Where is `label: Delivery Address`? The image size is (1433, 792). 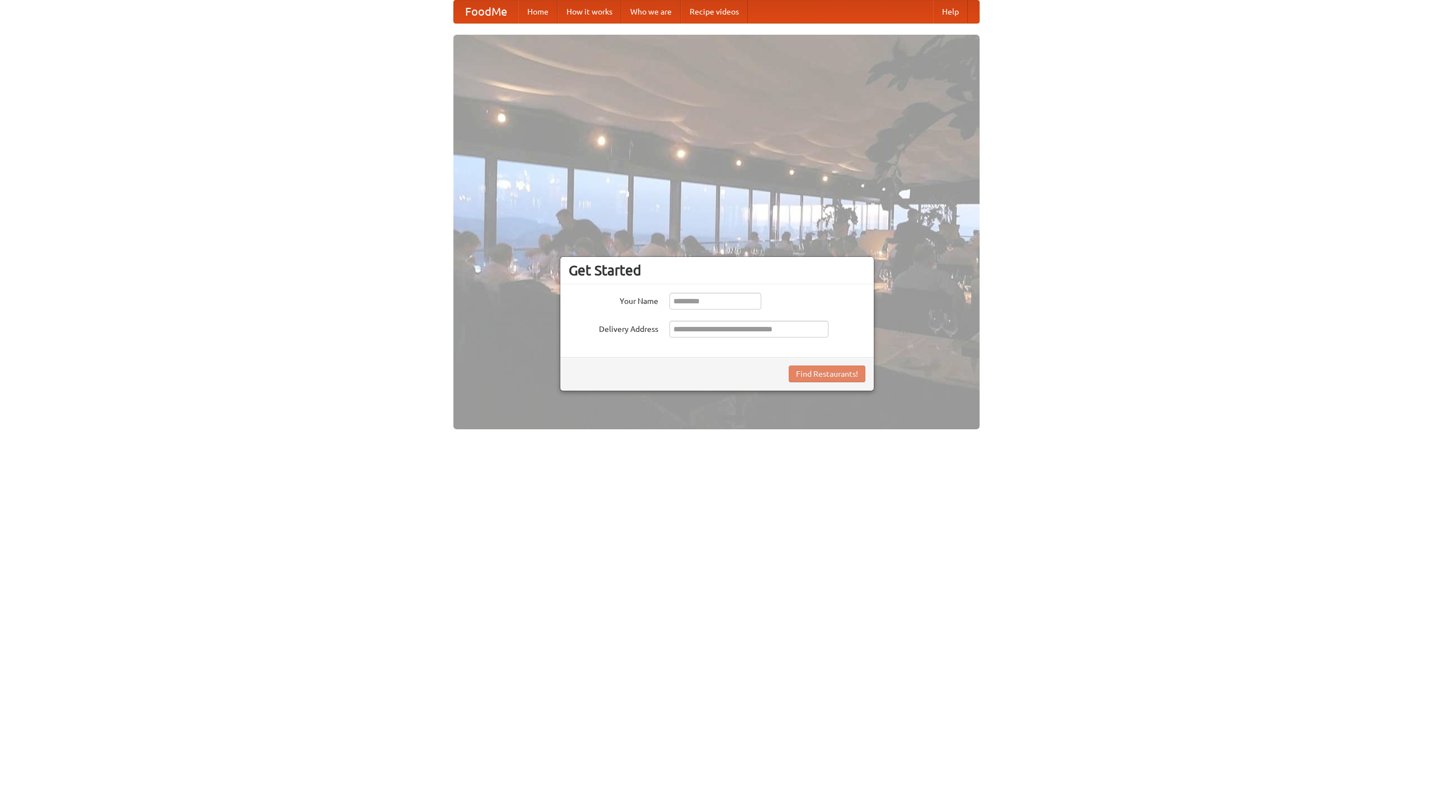 label: Delivery Address is located at coordinates (614, 327).